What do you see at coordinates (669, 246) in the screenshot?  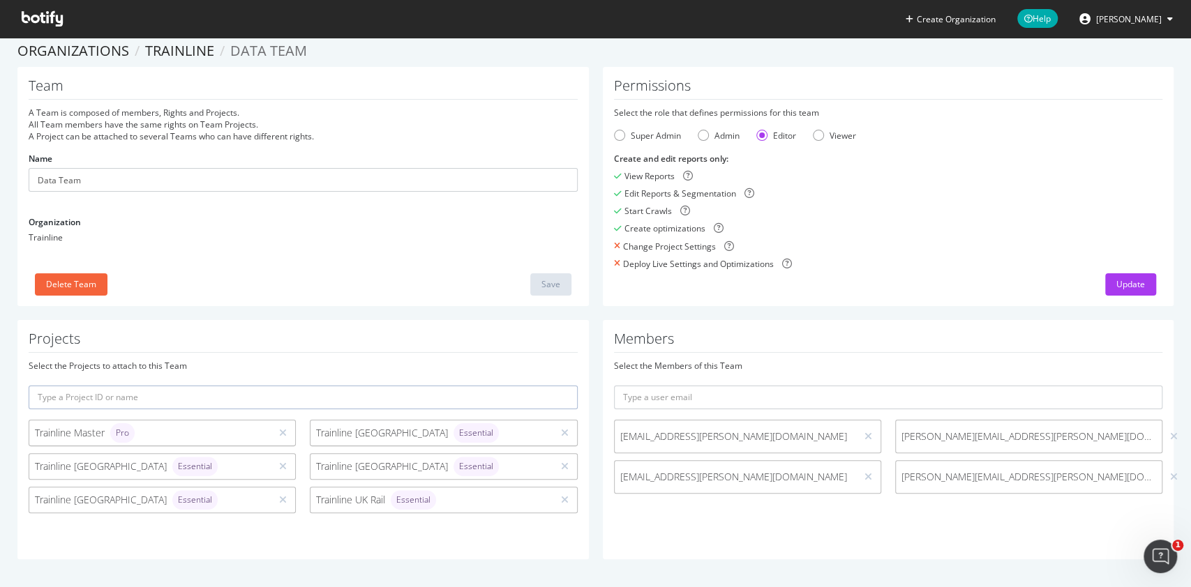 I see `div: Change Project Settings` at bounding box center [669, 246].